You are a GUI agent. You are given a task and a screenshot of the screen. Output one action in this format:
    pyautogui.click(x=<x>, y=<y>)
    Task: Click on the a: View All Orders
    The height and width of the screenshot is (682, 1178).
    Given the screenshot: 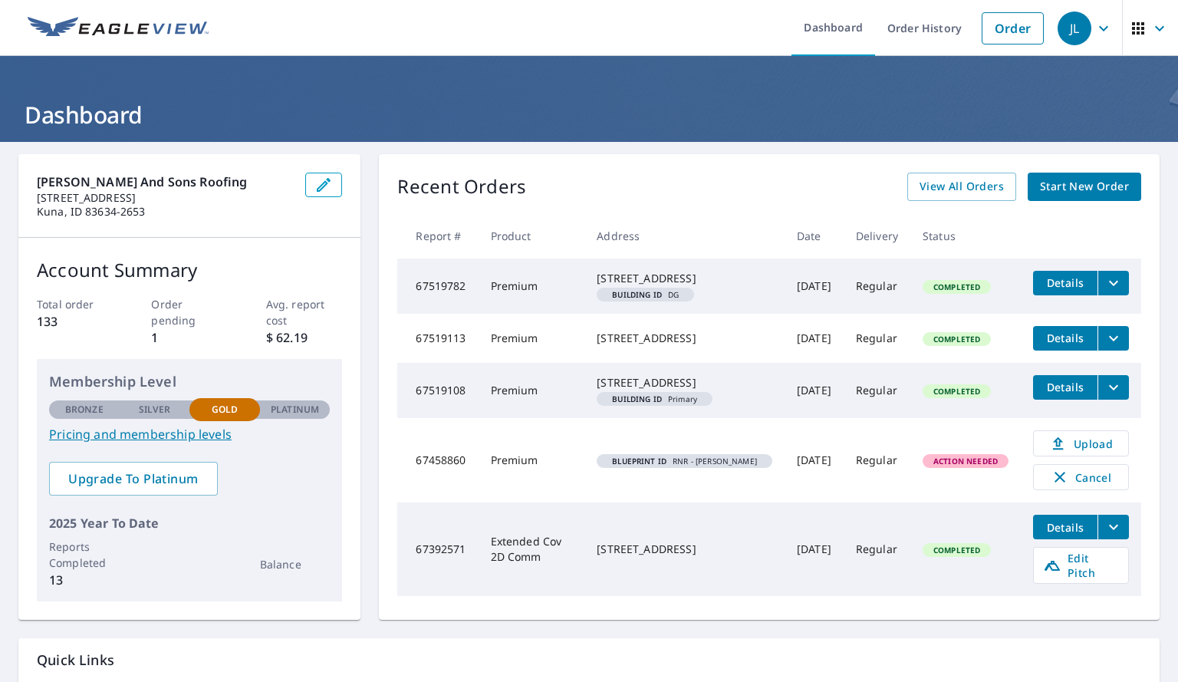 What is the action you would take?
    pyautogui.click(x=961, y=186)
    